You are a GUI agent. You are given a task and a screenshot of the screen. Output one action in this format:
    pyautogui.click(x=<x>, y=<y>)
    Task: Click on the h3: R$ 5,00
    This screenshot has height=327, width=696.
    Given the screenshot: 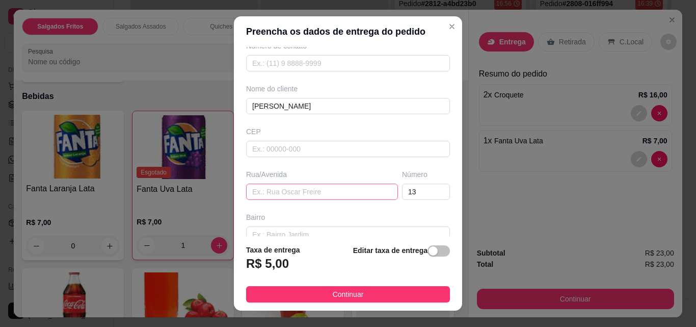 What is the action you would take?
    pyautogui.click(x=268, y=264)
    